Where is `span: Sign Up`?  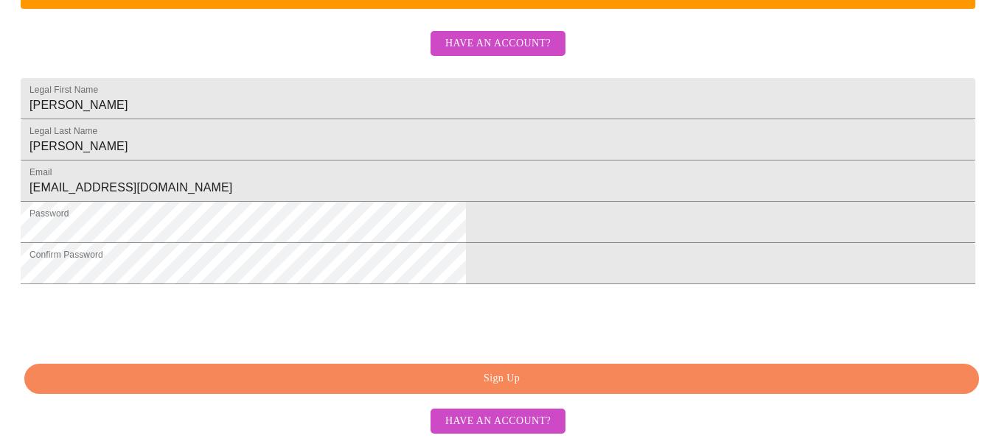 span: Sign Up is located at coordinates (501, 379).